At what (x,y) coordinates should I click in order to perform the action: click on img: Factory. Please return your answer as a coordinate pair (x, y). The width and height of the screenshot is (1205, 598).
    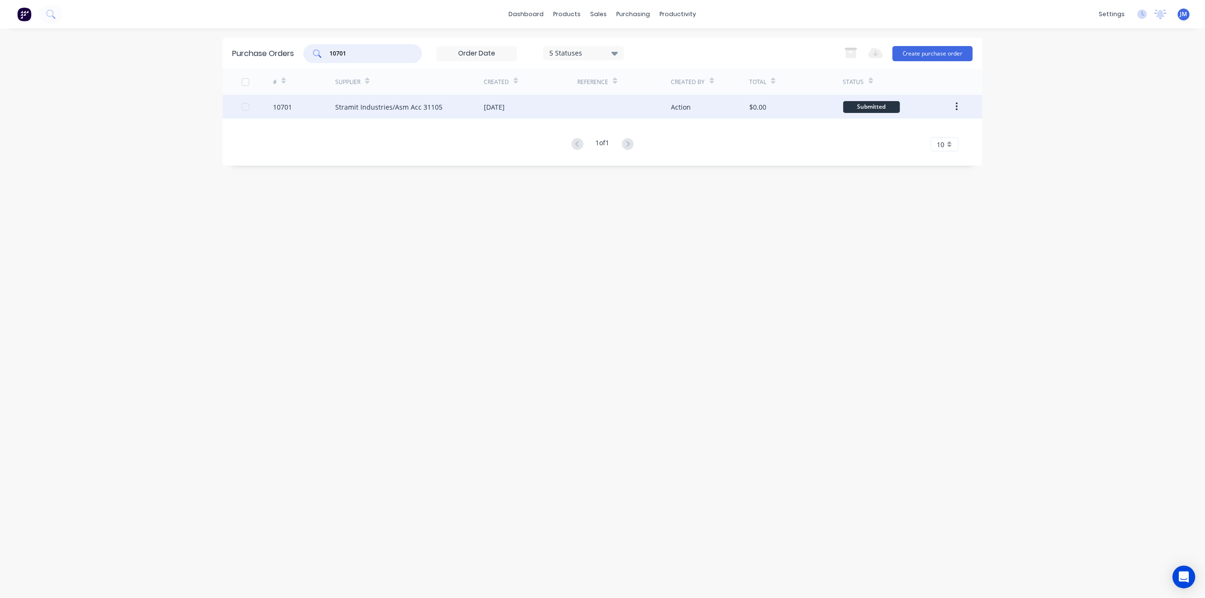
    Looking at the image, I should click on (24, 14).